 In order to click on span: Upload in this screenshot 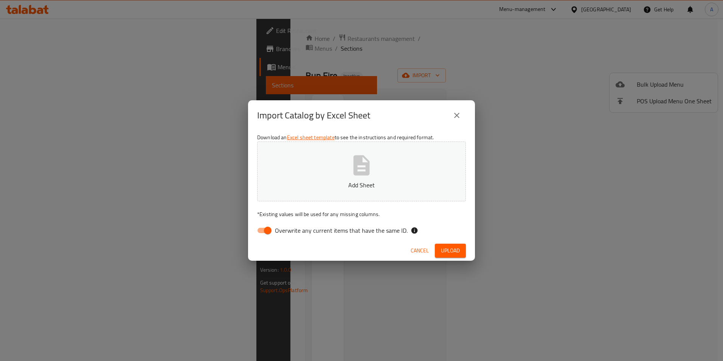, I will do `click(450, 250)`.